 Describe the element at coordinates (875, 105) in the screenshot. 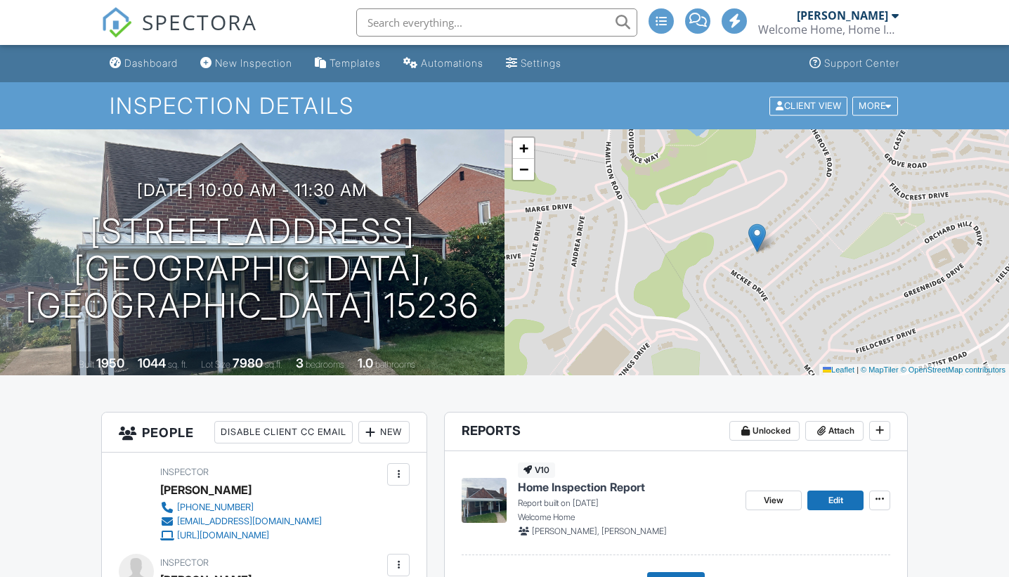

I see `div: More` at that location.